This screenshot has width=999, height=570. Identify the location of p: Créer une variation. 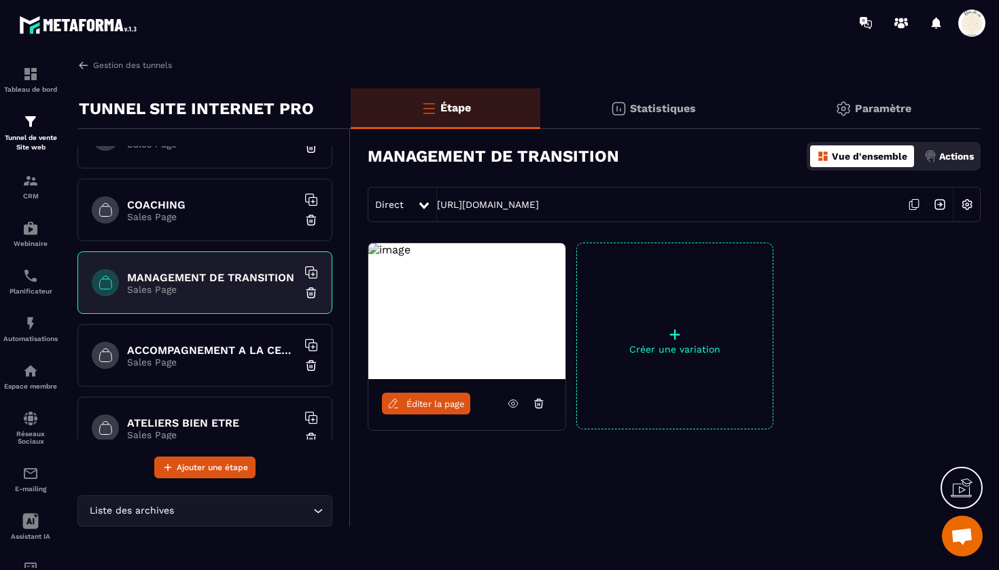
(675, 349).